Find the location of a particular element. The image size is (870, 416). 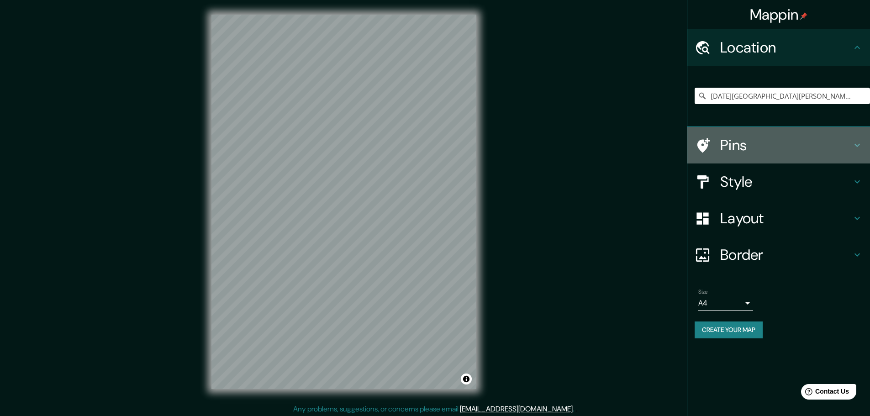

div: Border is located at coordinates (778, 255).